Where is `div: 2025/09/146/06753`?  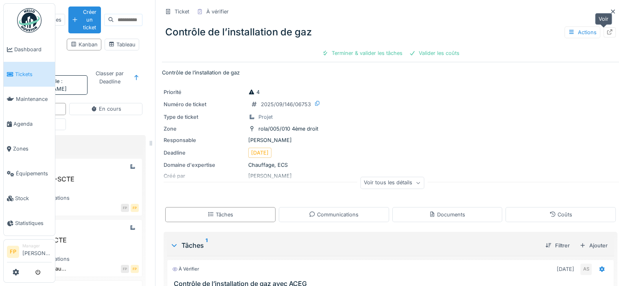 div: 2025/09/146/06753 is located at coordinates (286, 104).